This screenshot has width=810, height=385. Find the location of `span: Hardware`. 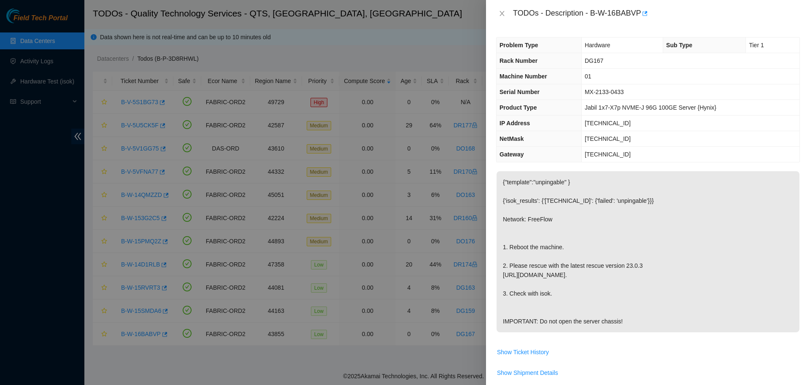

span: Hardware is located at coordinates (598, 45).